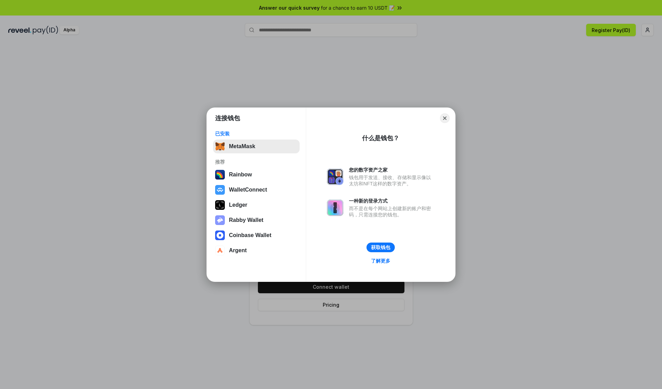  Describe the element at coordinates (392, 170) in the screenshot. I see `div: 您的数字资产之家` at that location.